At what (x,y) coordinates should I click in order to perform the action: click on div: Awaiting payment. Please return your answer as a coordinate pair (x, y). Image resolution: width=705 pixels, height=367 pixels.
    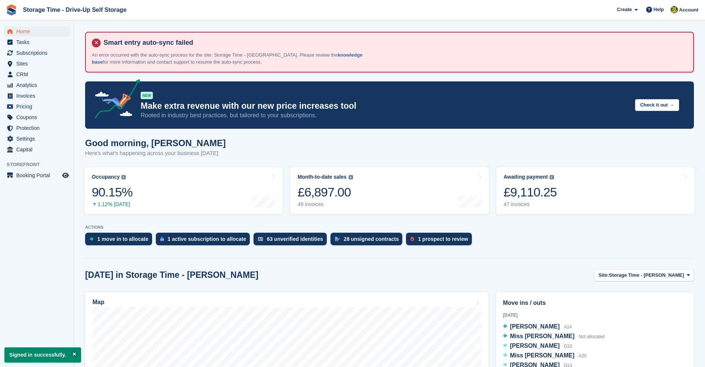
    Looking at the image, I should click on (526, 177).